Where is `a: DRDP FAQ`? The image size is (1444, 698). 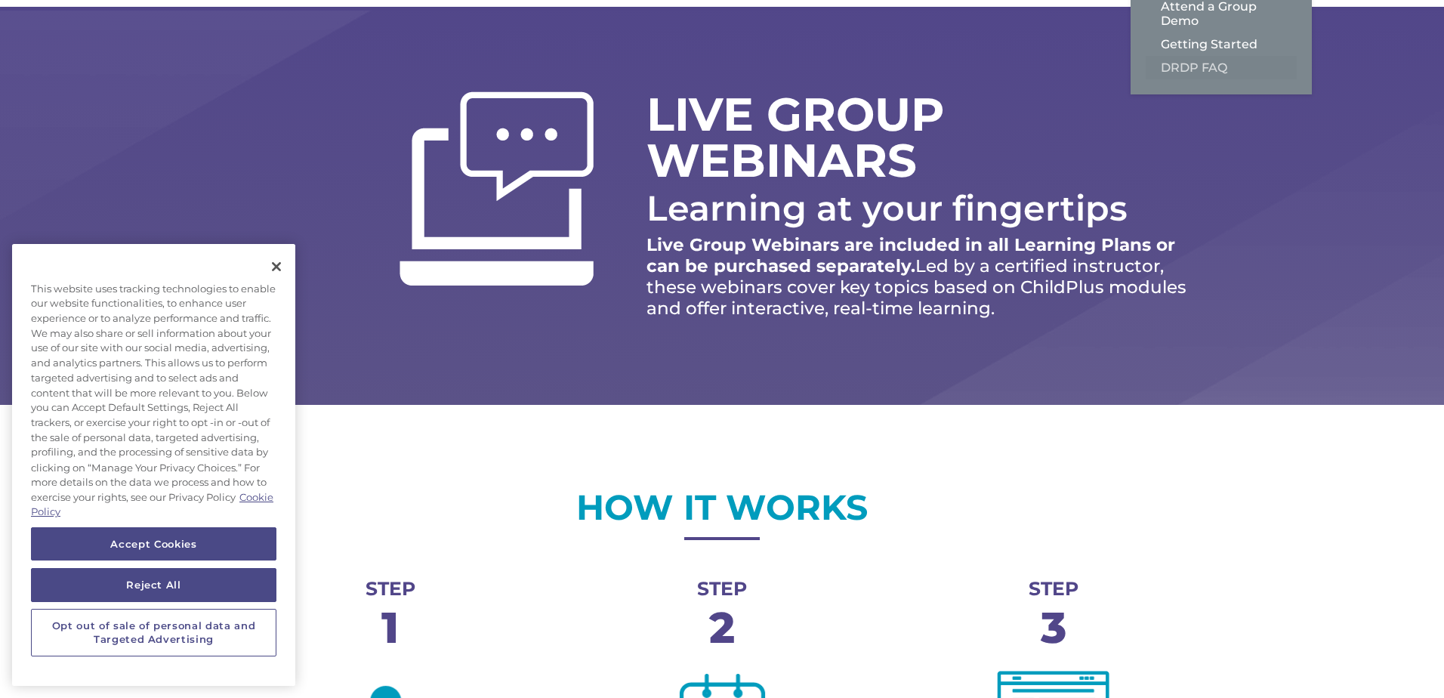
a: DRDP FAQ is located at coordinates (1221, 67).